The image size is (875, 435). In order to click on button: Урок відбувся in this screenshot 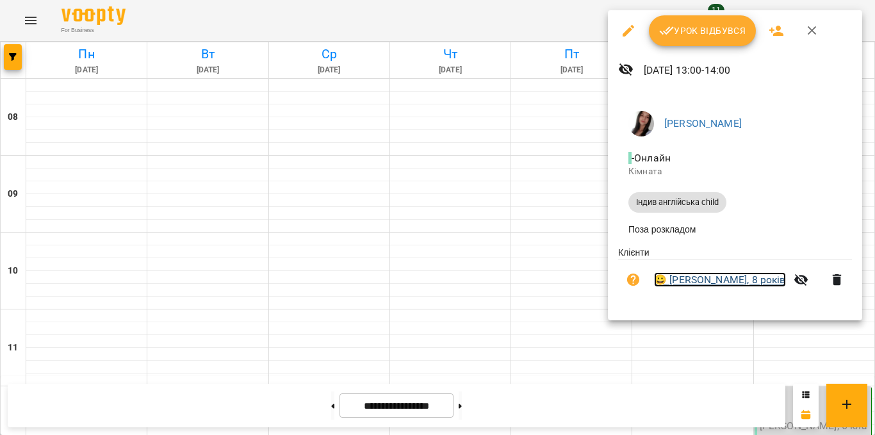, I will do `click(703, 31)`.